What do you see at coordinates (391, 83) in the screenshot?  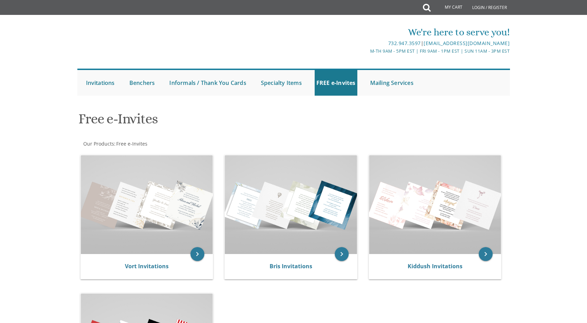 I see `a: Mailing Services` at bounding box center [391, 83].